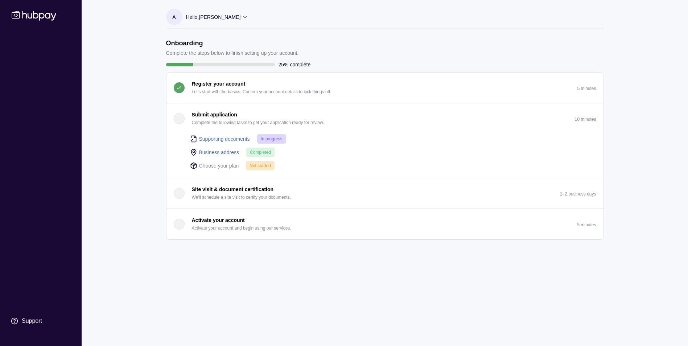 This screenshot has width=688, height=346. Describe the element at coordinates (385, 193) in the screenshot. I see `button: Site visit & document certification We'll schedule a site visit to certify your documents.1–2 bus...` at that location.